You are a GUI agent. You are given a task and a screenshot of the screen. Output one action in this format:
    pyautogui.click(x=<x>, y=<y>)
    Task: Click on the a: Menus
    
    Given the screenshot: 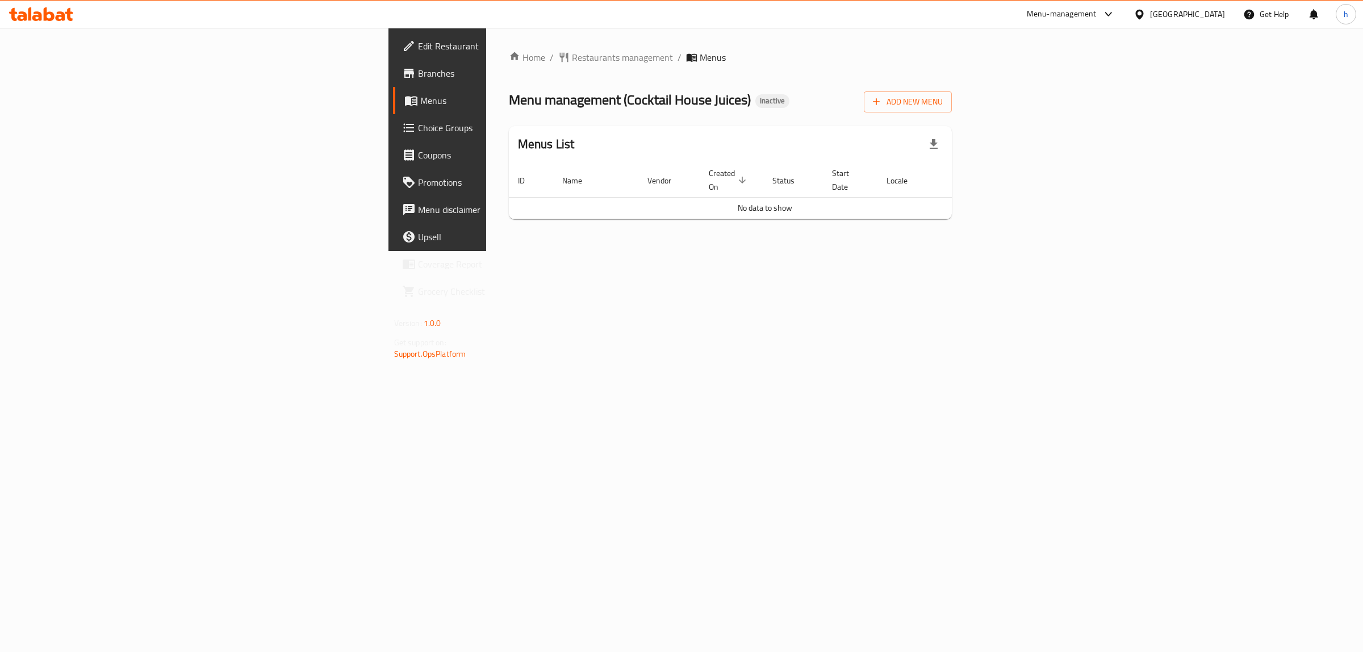 What is the action you would take?
    pyautogui.click(x=504, y=100)
    